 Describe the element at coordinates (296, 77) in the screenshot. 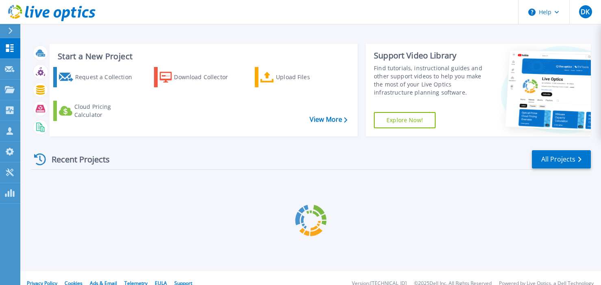

I see `a: Upload Files` at that location.